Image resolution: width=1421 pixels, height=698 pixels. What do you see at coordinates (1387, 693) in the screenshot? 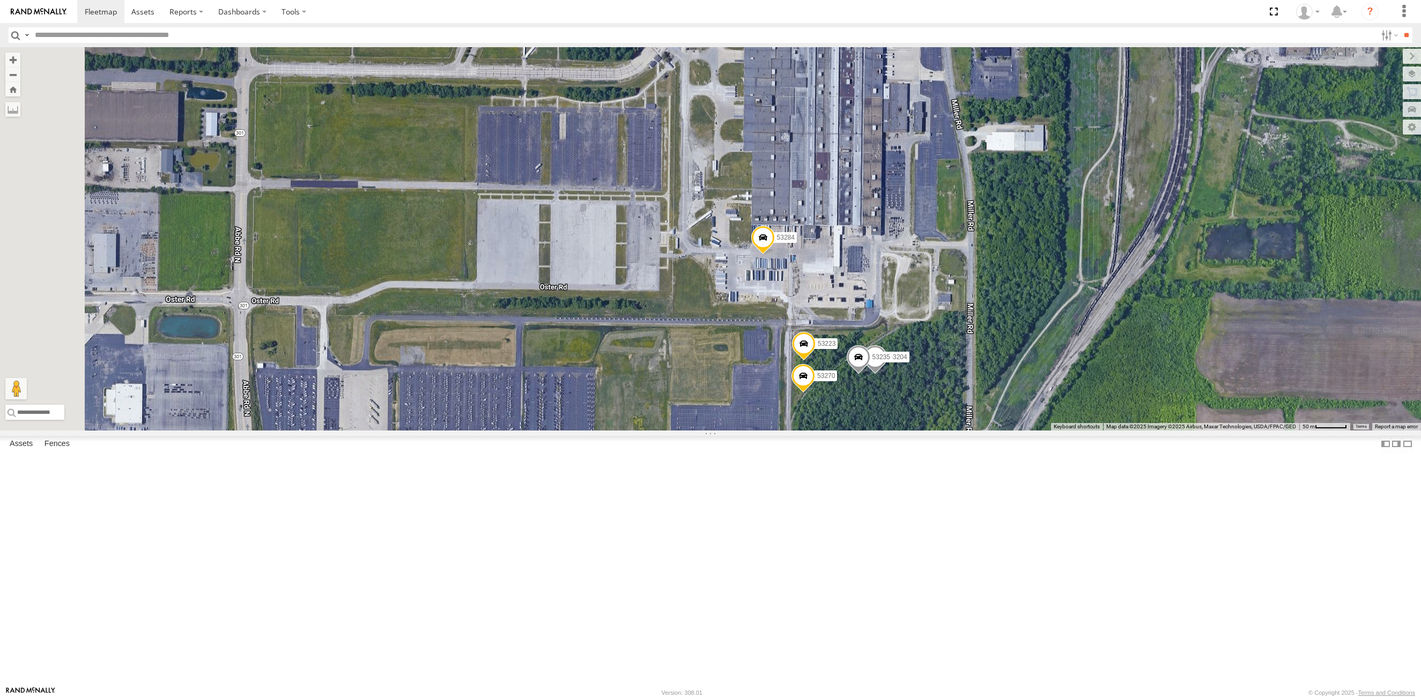
I see `a: Terms and Conditions` at bounding box center [1387, 693].